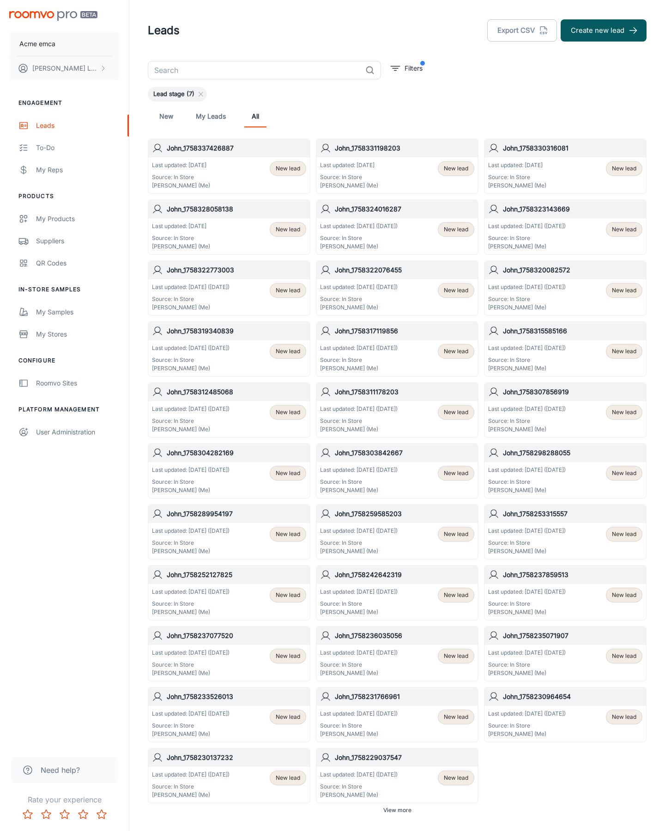  I want to click on div: My Reps, so click(78, 170).